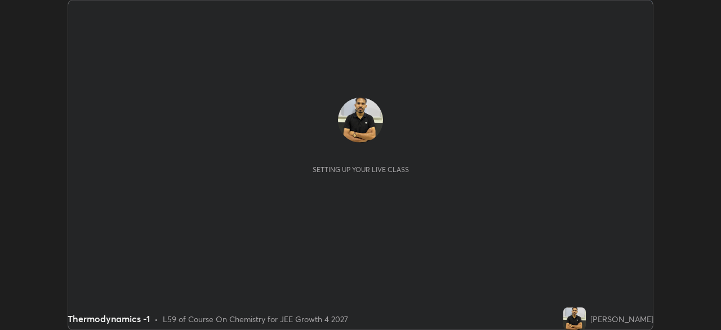 The image size is (721, 330). What do you see at coordinates (360, 169) in the screenshot?
I see `div: Setting up your live class` at bounding box center [360, 169].